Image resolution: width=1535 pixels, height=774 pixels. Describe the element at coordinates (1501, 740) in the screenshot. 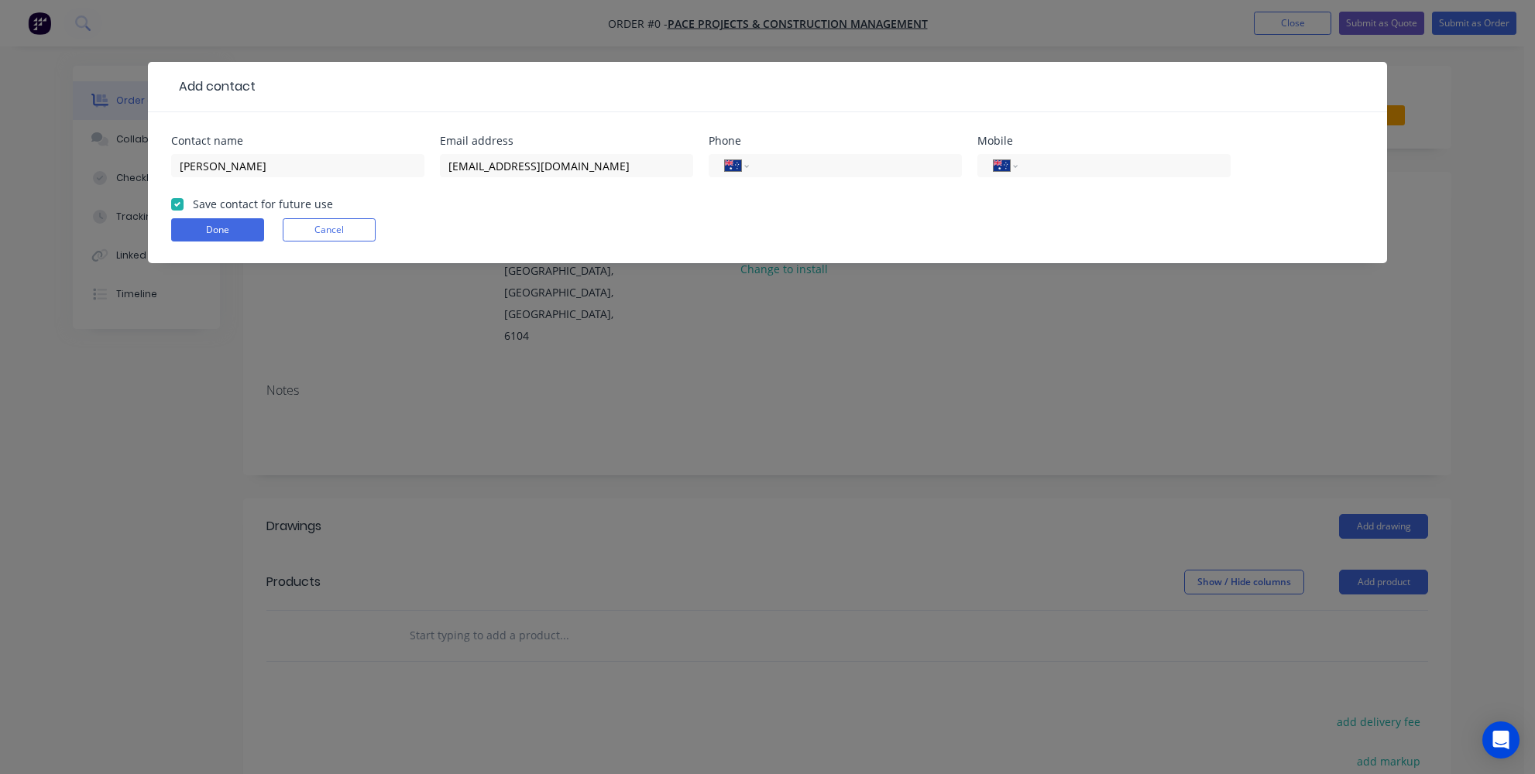

I see `div: Open Intercom Messenger` at that location.